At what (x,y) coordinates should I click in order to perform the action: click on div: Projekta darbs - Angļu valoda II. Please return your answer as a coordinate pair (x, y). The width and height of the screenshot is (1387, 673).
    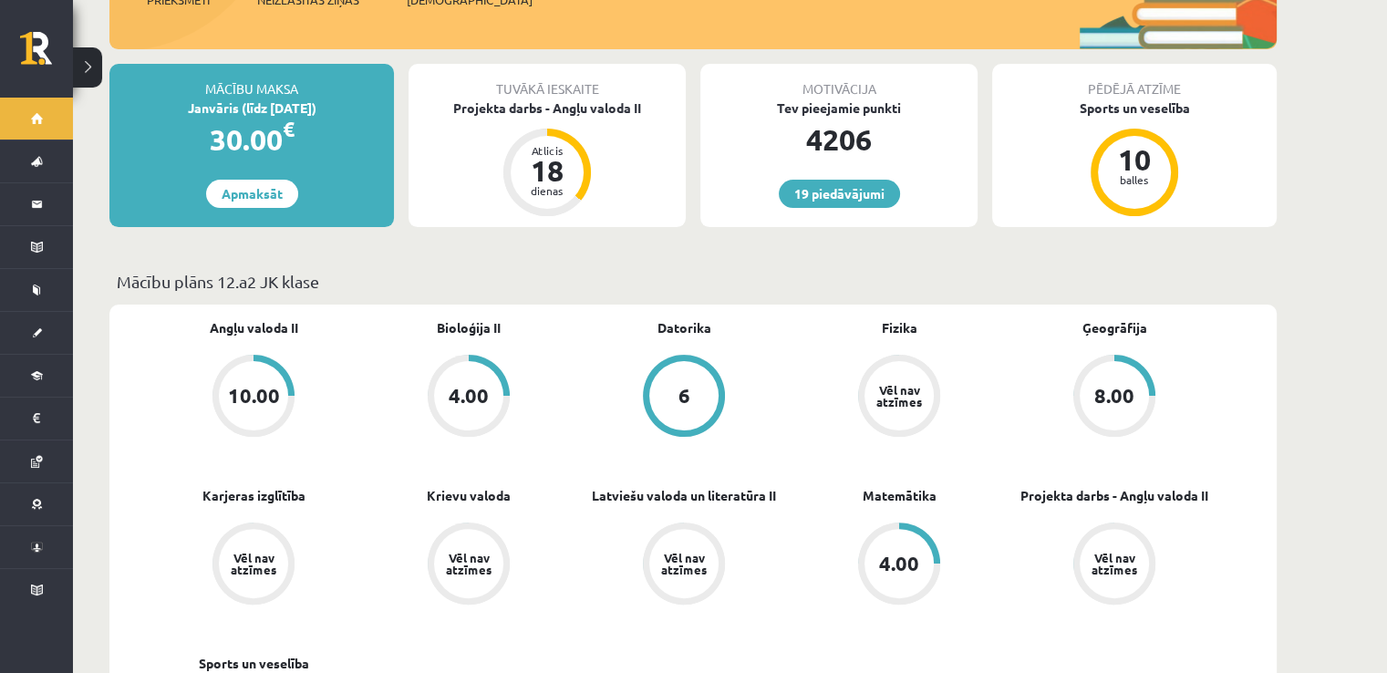
    Looking at the image, I should click on (547, 108).